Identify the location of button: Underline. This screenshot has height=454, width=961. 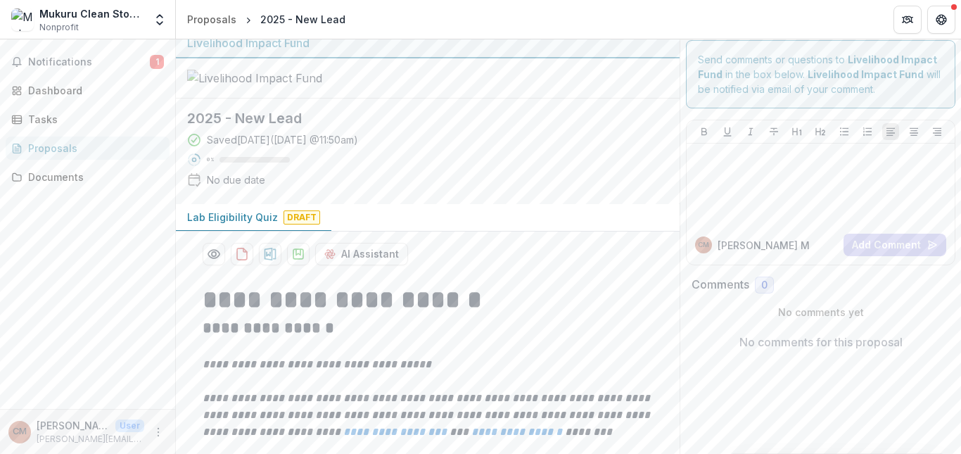
(727, 132).